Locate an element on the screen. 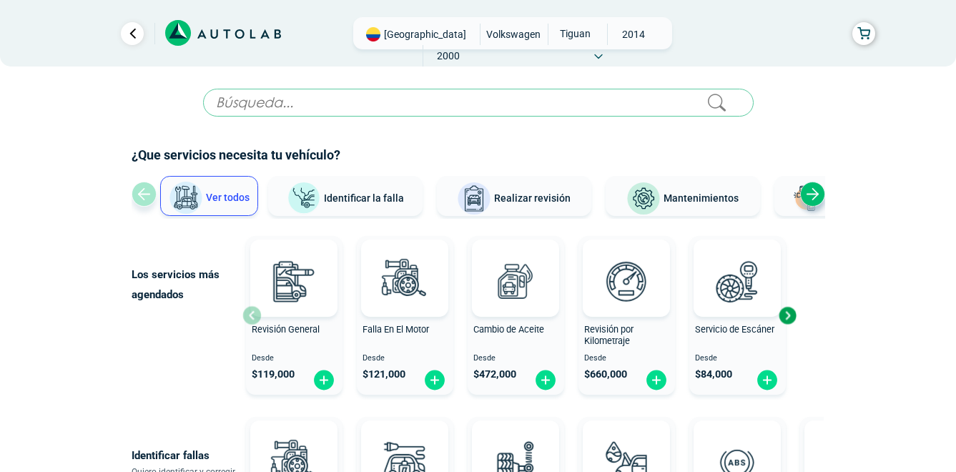 The height and width of the screenshot is (472, 956). img: diagnostic_engine-v3.svg is located at coordinates (405, 281).